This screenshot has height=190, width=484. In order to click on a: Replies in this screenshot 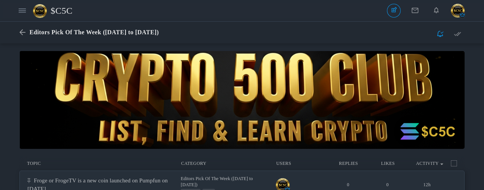, I will do `click(348, 163)`.